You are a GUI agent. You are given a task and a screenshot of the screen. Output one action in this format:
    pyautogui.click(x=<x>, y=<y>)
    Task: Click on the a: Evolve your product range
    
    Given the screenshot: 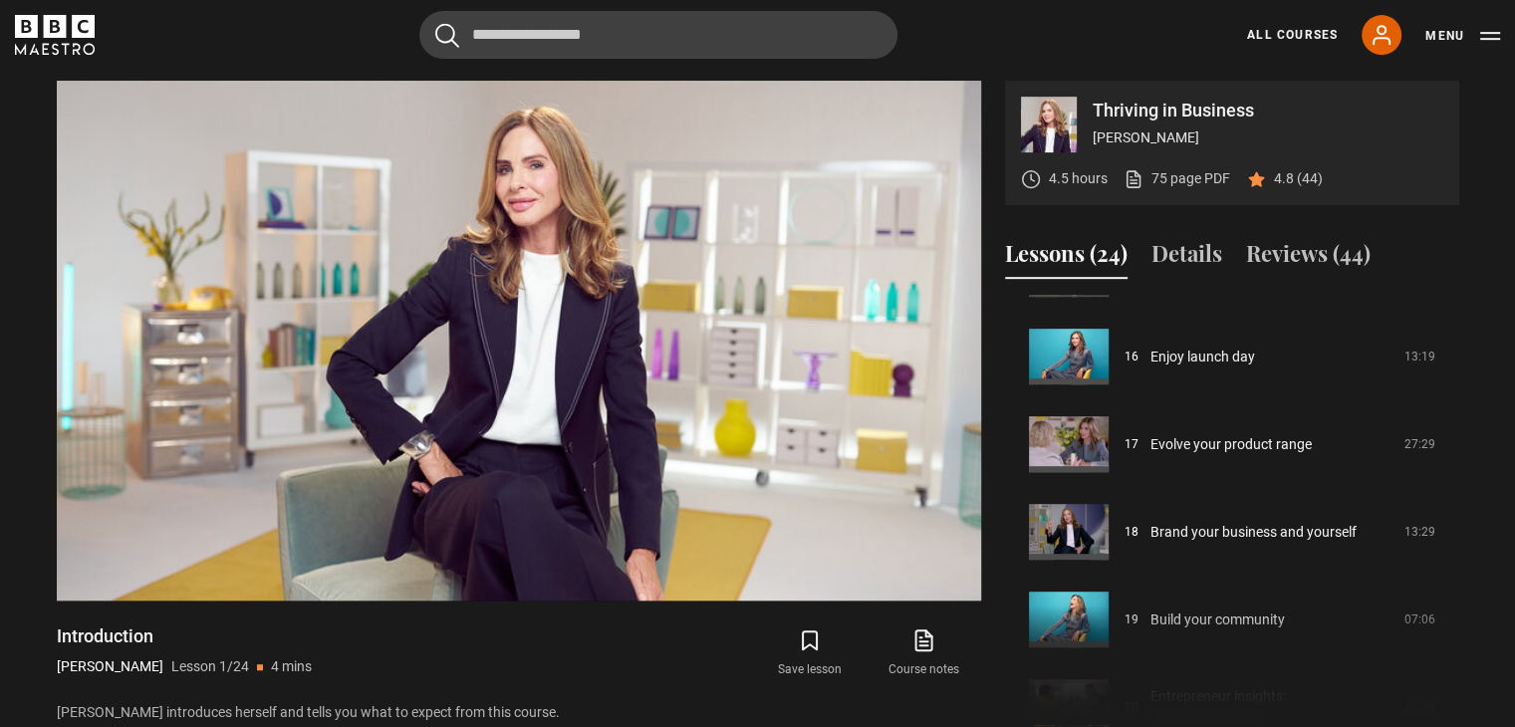 What is the action you would take?
    pyautogui.click(x=1231, y=444)
    